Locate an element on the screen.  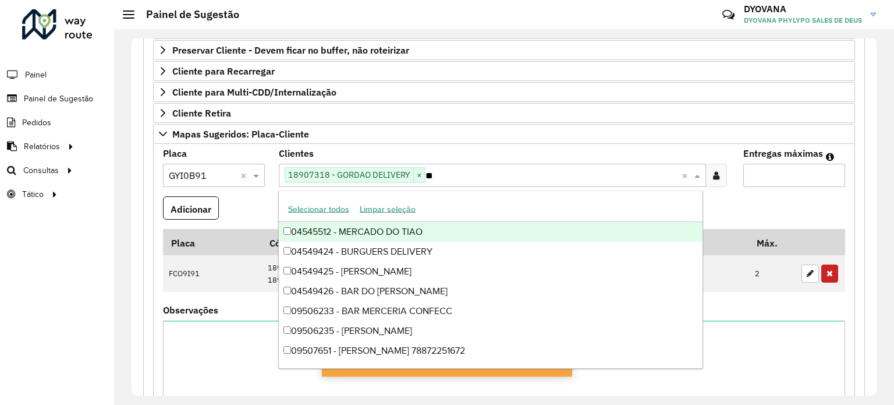
font: Painel is located at coordinates (36, 75).